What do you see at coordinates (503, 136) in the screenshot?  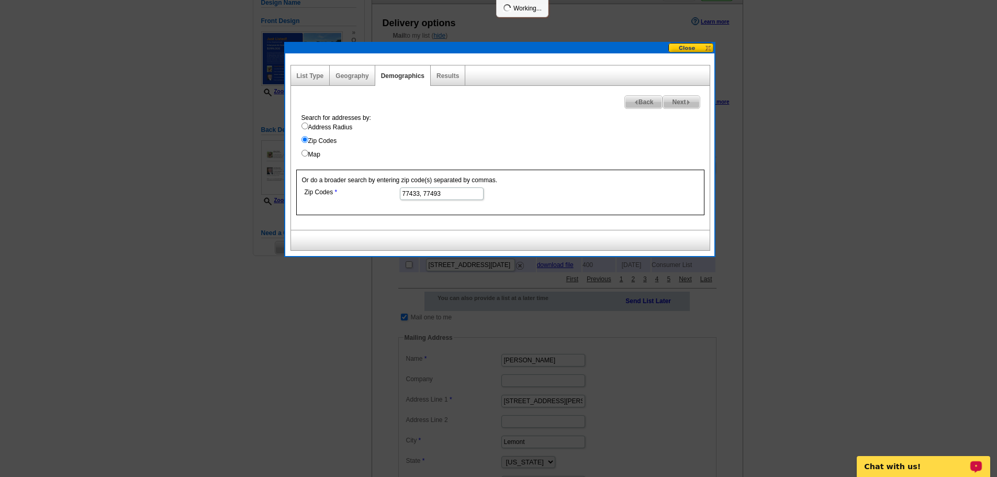 I see `div: Search for addresses by:` at bounding box center [503, 136].